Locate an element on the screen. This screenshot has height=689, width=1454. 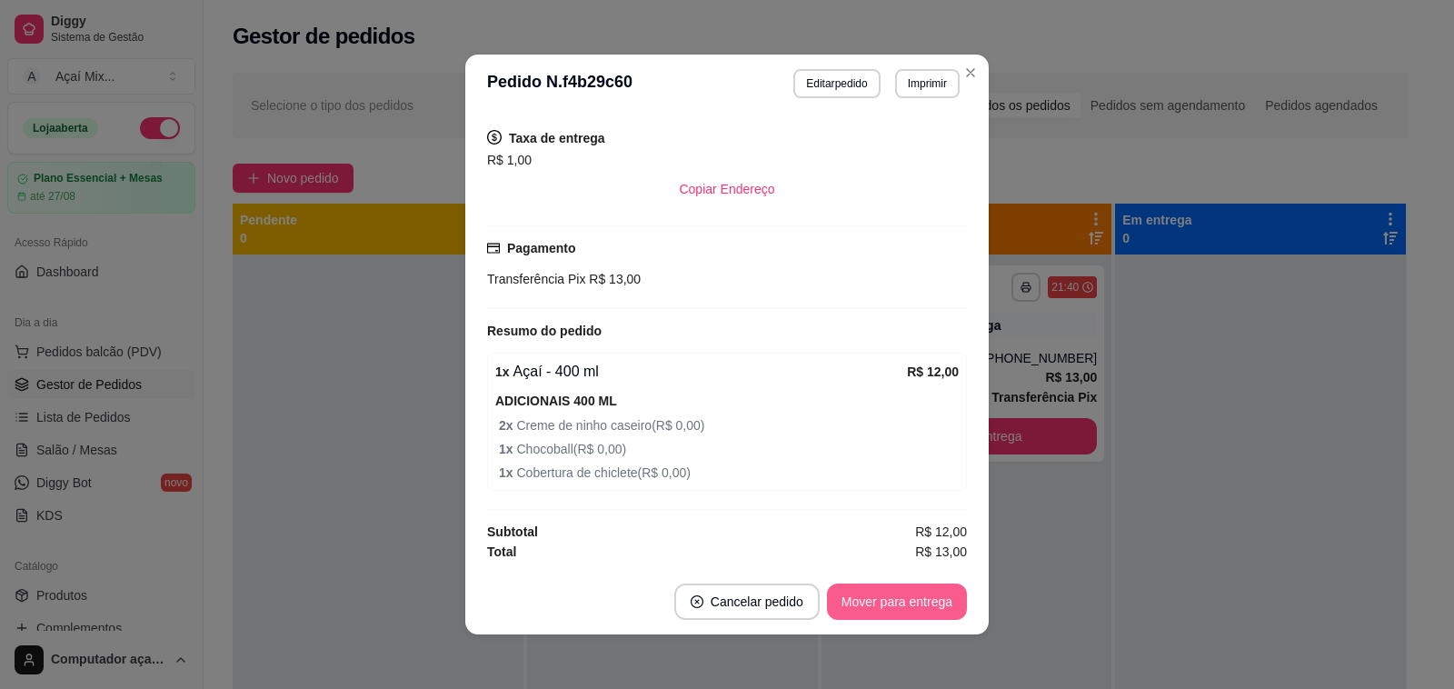
button: Imprimir is located at coordinates (927, 84).